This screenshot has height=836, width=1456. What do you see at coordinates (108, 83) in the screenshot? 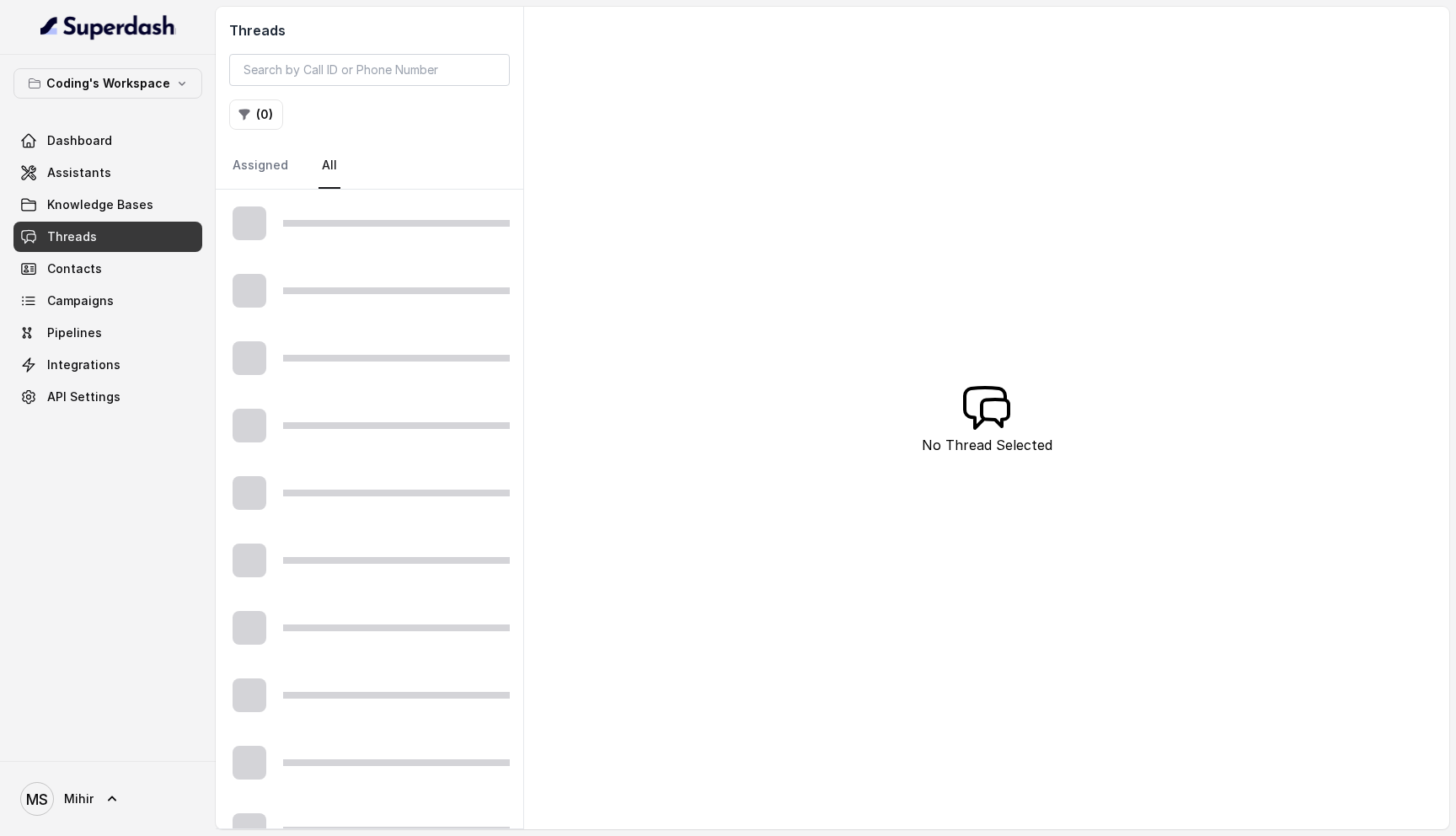
I see `button: Coding's Workspace` at bounding box center [108, 83].